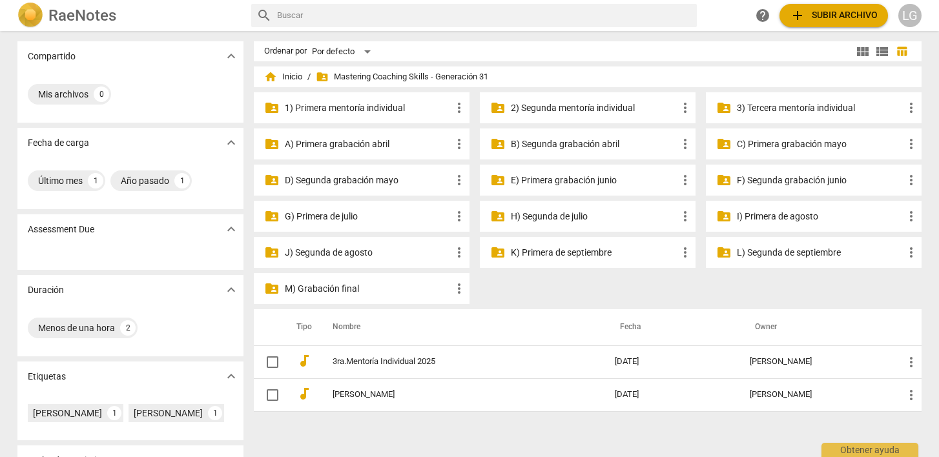 The height and width of the screenshot is (457, 939). I want to click on button: LG, so click(910, 15).